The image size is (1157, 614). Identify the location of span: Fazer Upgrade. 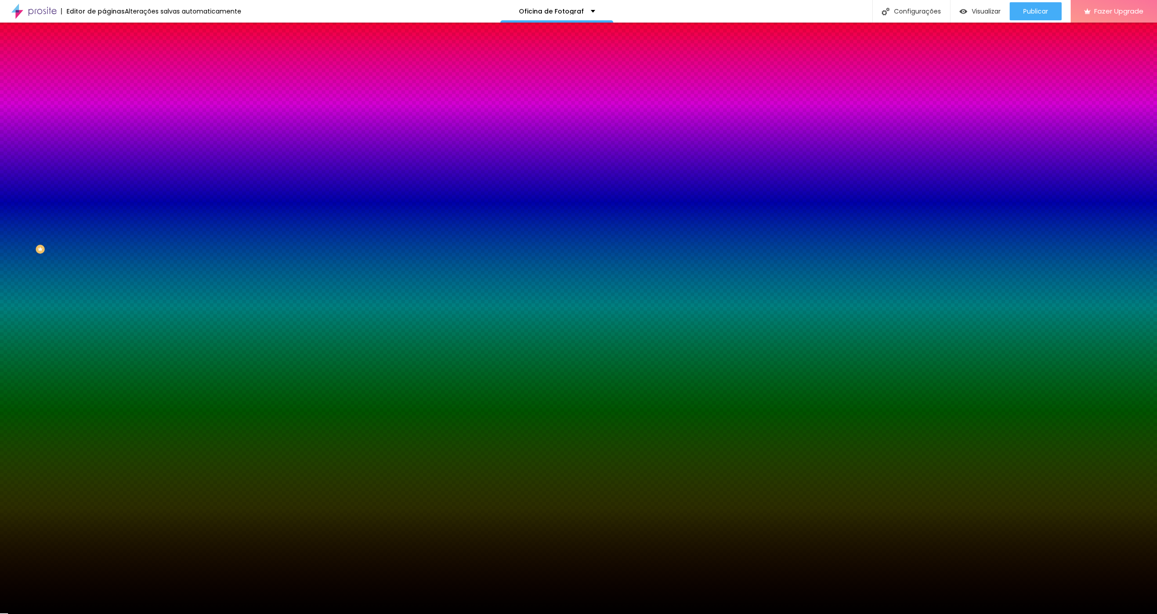
(1118, 11).